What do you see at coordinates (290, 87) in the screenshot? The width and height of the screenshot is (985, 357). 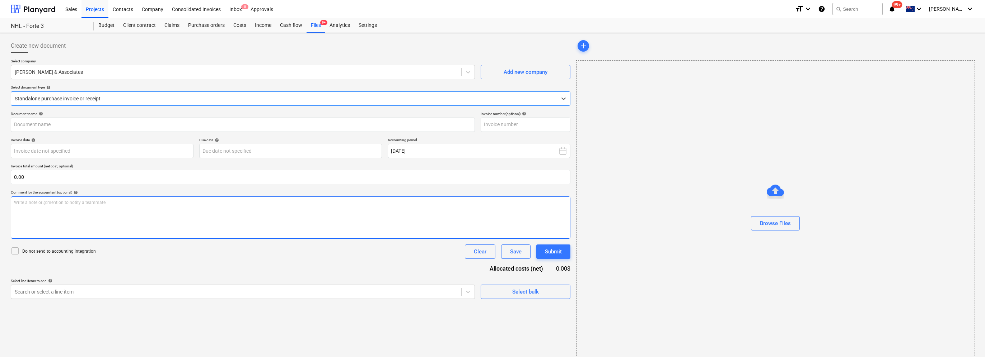 I see `div: Select document type` at bounding box center [290, 87].